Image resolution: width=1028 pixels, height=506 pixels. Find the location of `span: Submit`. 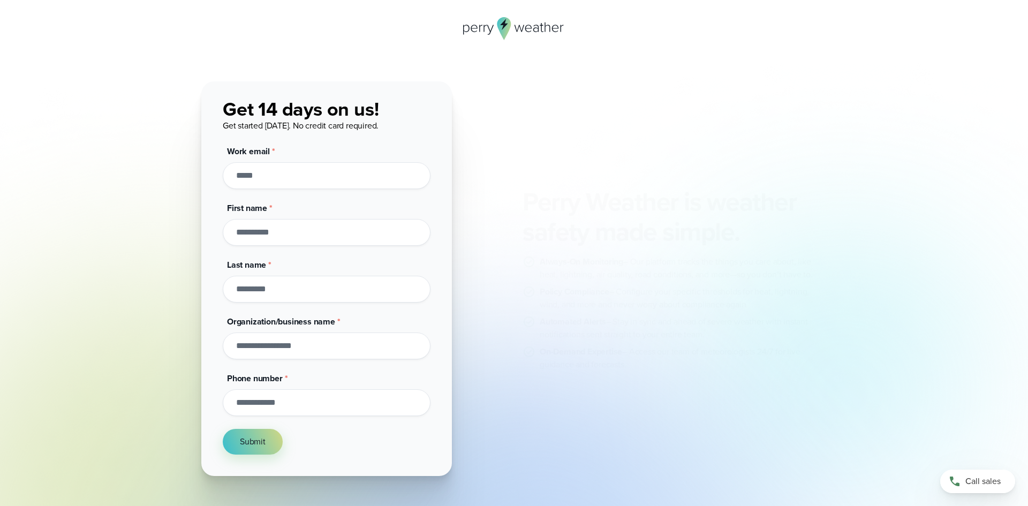

span: Submit is located at coordinates (253, 442).